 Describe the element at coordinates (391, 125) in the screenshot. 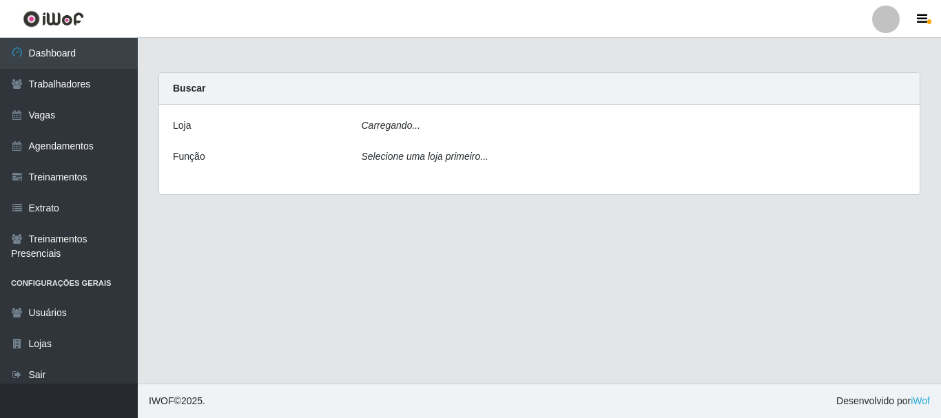

I see `i: Carregando...` at that location.